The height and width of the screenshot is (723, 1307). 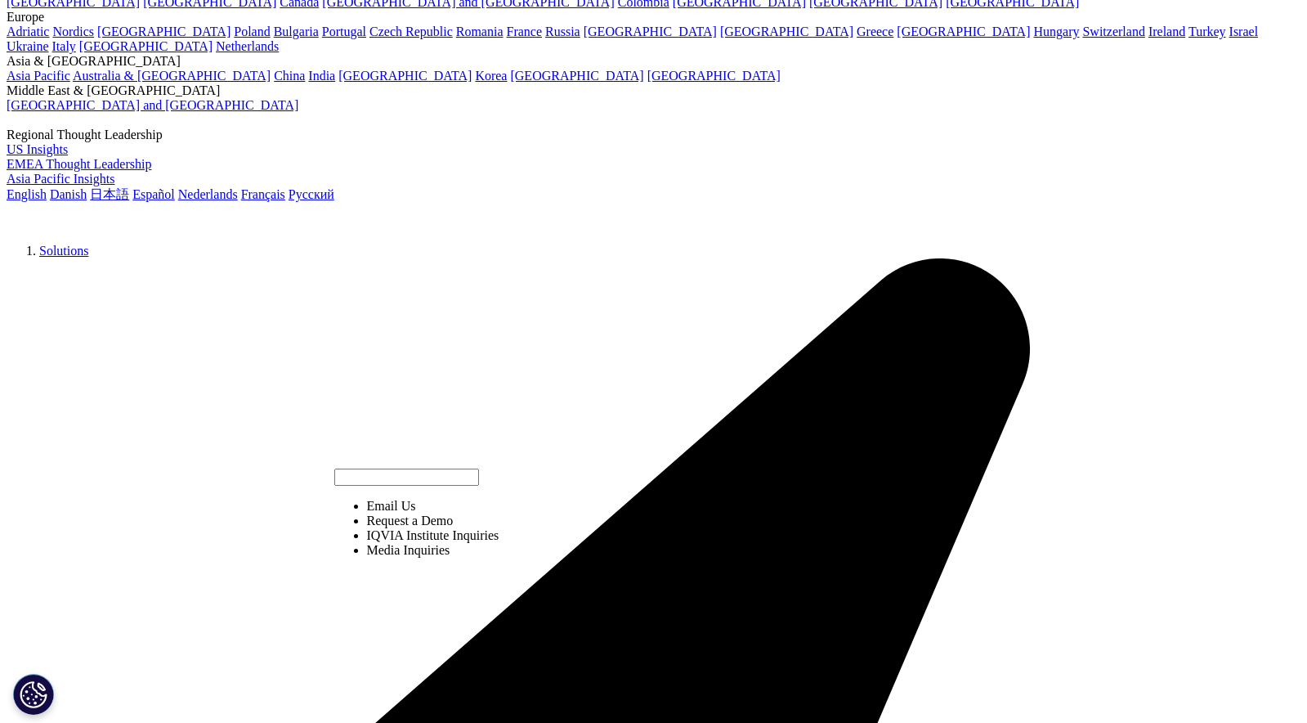 What do you see at coordinates (247, 46) in the screenshot?
I see `a: Netherlands` at bounding box center [247, 46].